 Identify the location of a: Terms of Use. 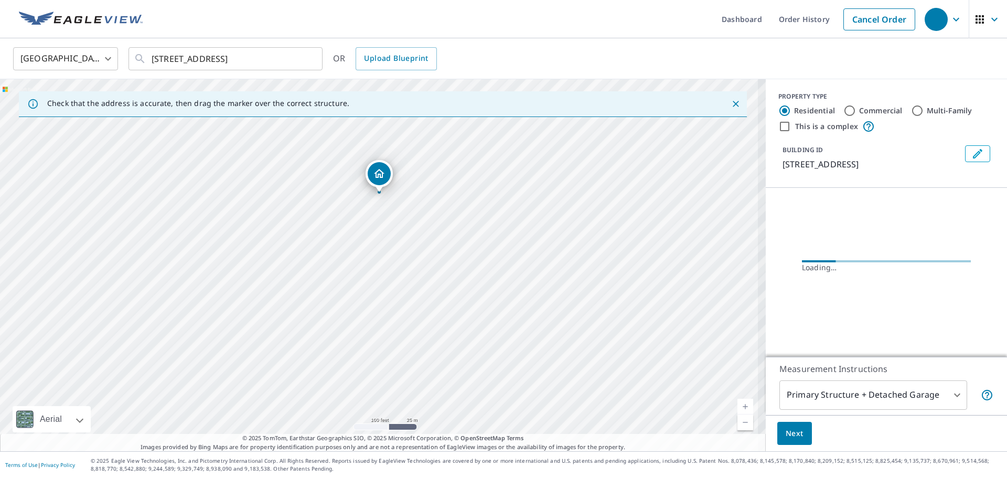
(22, 465).